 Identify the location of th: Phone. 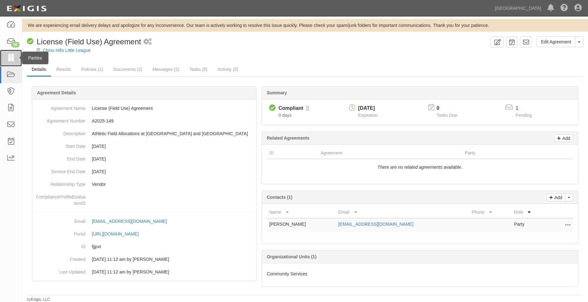
(491, 212).